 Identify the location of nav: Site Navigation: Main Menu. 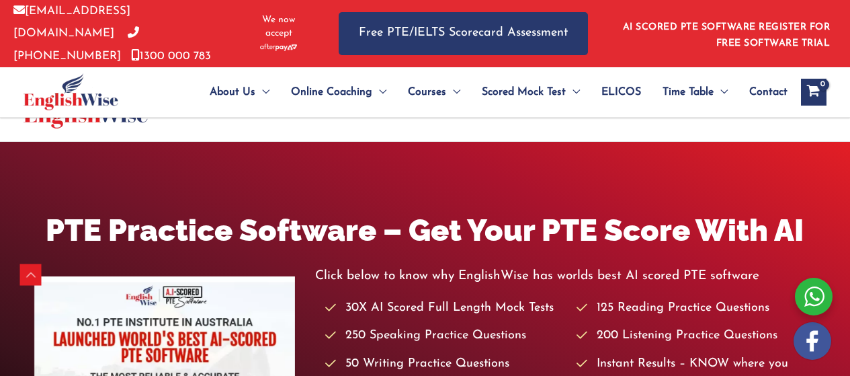
(483, 92).